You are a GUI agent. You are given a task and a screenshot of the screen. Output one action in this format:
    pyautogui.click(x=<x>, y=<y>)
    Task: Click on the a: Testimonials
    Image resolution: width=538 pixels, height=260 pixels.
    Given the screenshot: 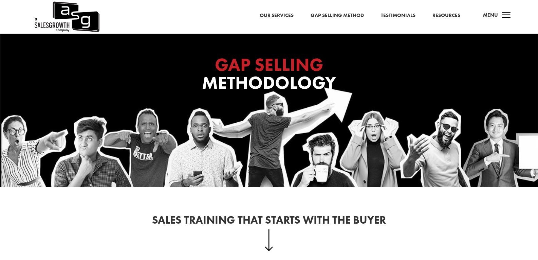 What is the action you would take?
    pyautogui.click(x=398, y=16)
    